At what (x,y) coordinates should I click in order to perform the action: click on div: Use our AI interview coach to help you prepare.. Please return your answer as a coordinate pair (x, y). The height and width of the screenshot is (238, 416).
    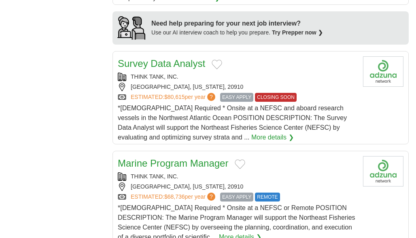
    Looking at the image, I should click on (237, 32).